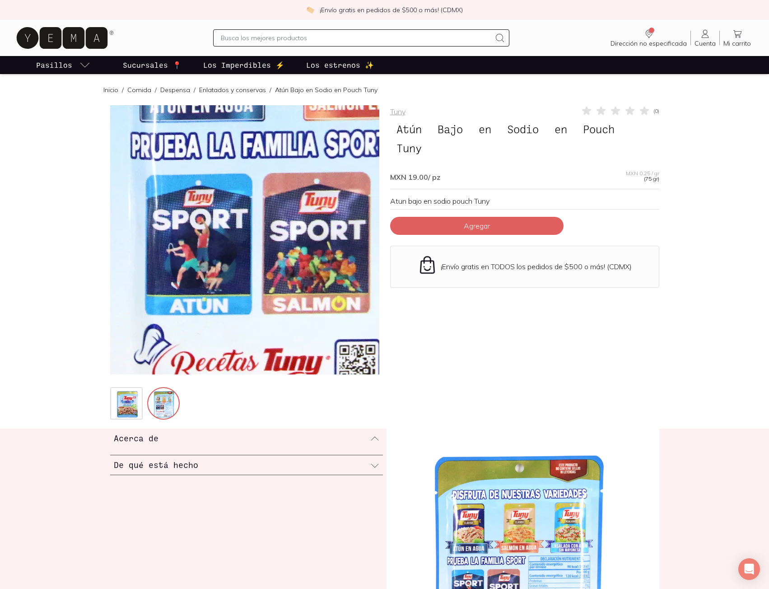 The width and height of the screenshot is (769, 589). I want to click on img: 19_4eabd947-6653-4383-b28a-65bbf10c9d31=fwebp-q70-w256, so click(164, 404).